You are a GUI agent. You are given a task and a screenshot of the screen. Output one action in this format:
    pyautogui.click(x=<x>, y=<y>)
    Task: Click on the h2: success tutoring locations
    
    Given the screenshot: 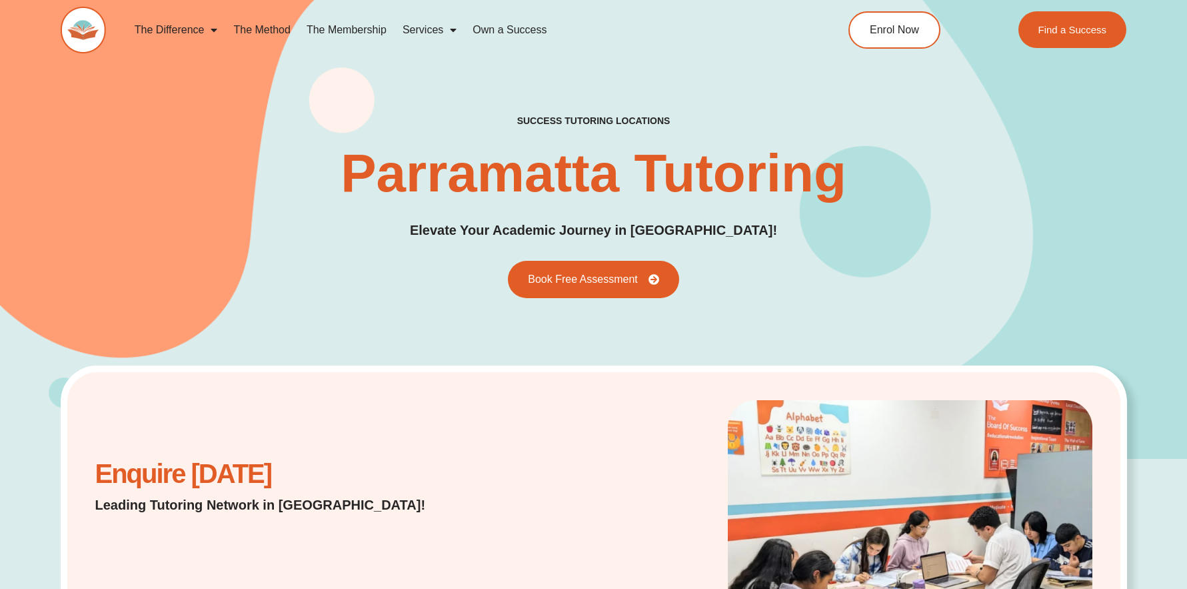 What is the action you would take?
    pyautogui.click(x=594, y=121)
    